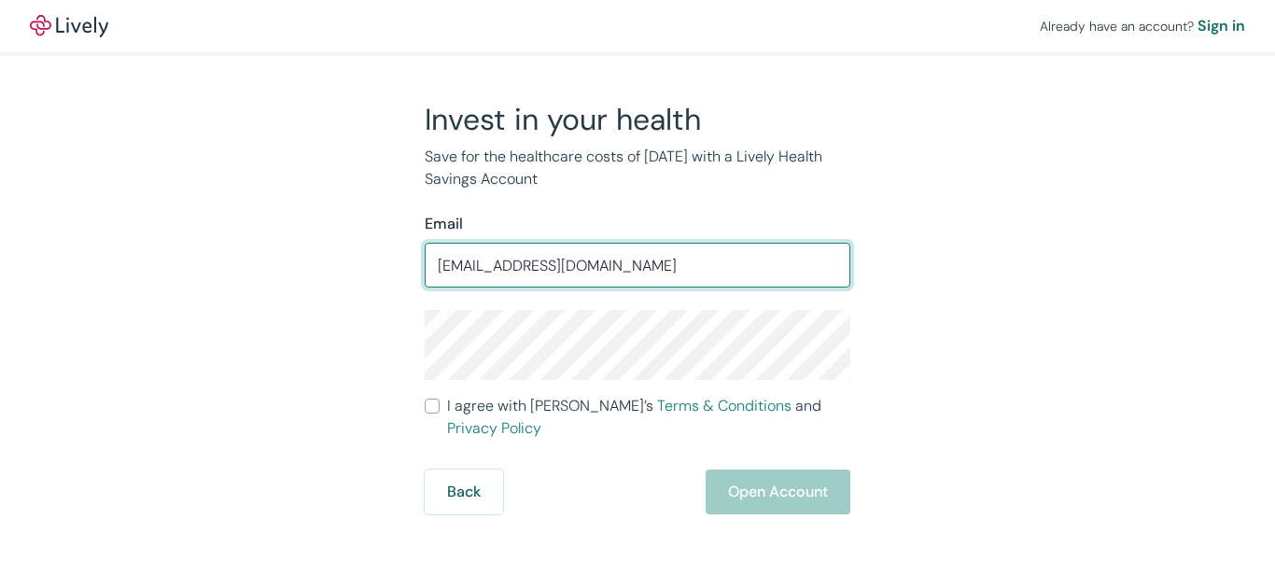 The height and width of the screenshot is (576, 1275). What do you see at coordinates (1142, 26) in the screenshot?
I see `div: Already have an account?` at bounding box center [1142, 26].